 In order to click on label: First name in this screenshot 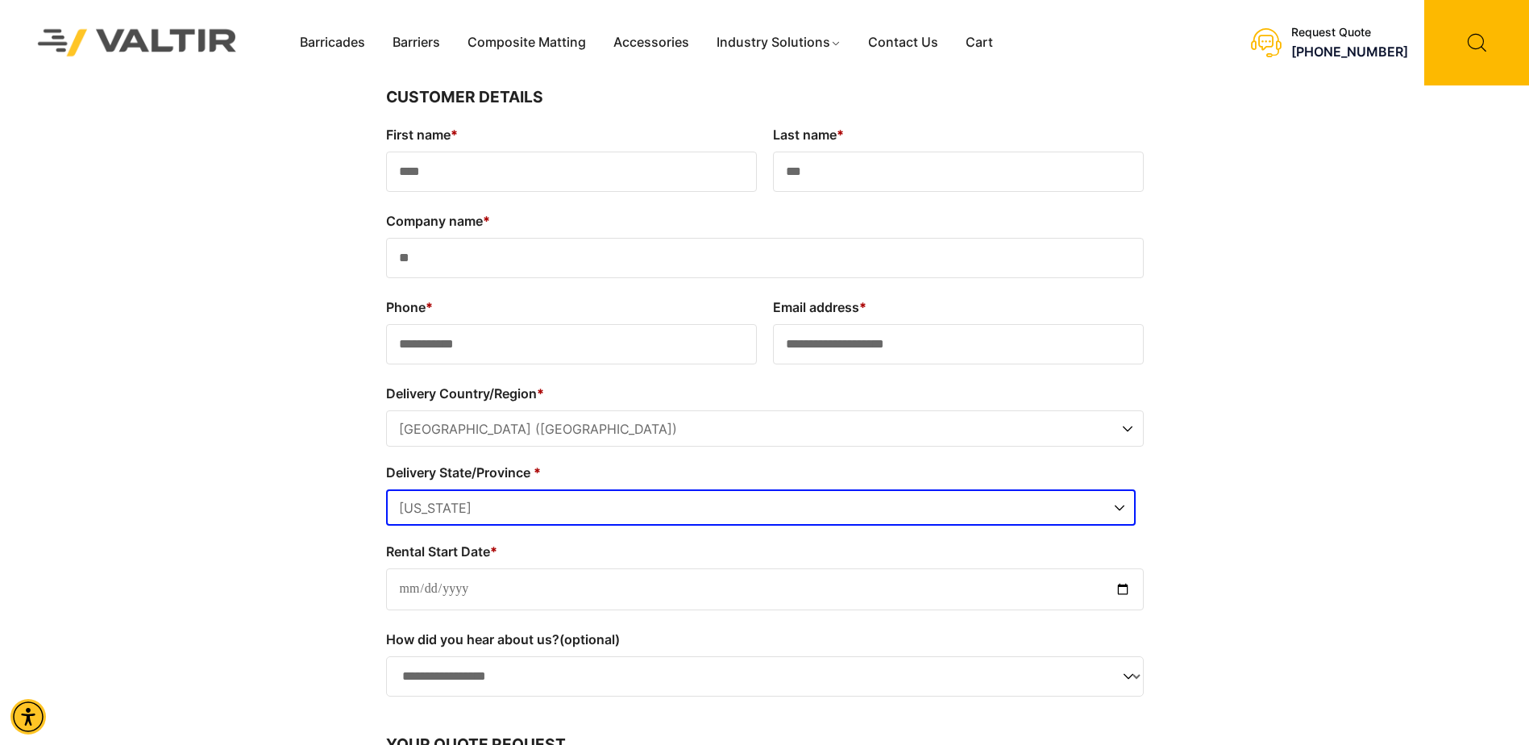, I will do `click(571, 135)`.